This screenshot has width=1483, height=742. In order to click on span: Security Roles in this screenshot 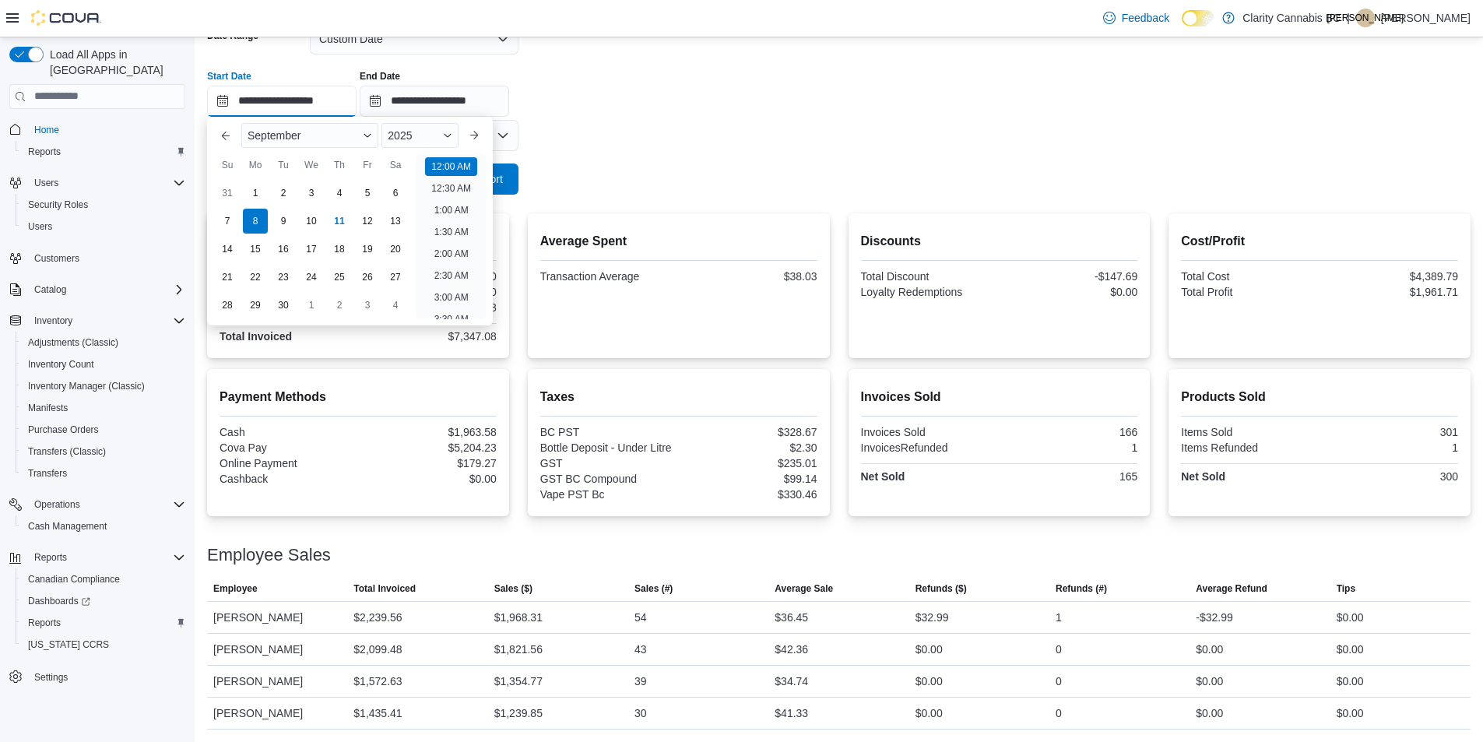, I will do `click(104, 205)`.